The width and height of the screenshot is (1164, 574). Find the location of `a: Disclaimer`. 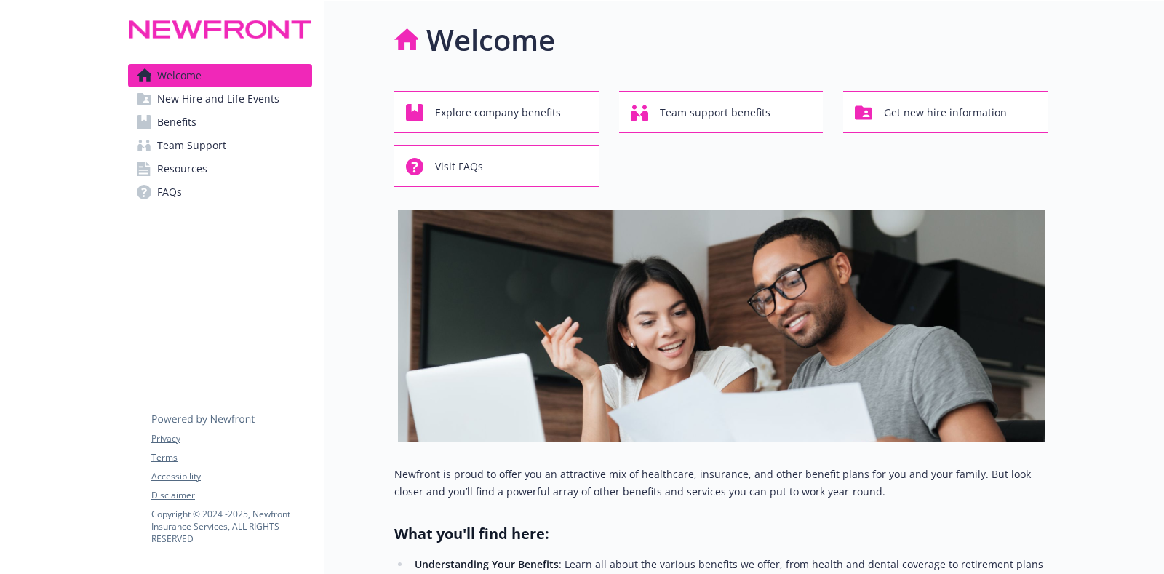

a: Disclaimer is located at coordinates (231, 496).